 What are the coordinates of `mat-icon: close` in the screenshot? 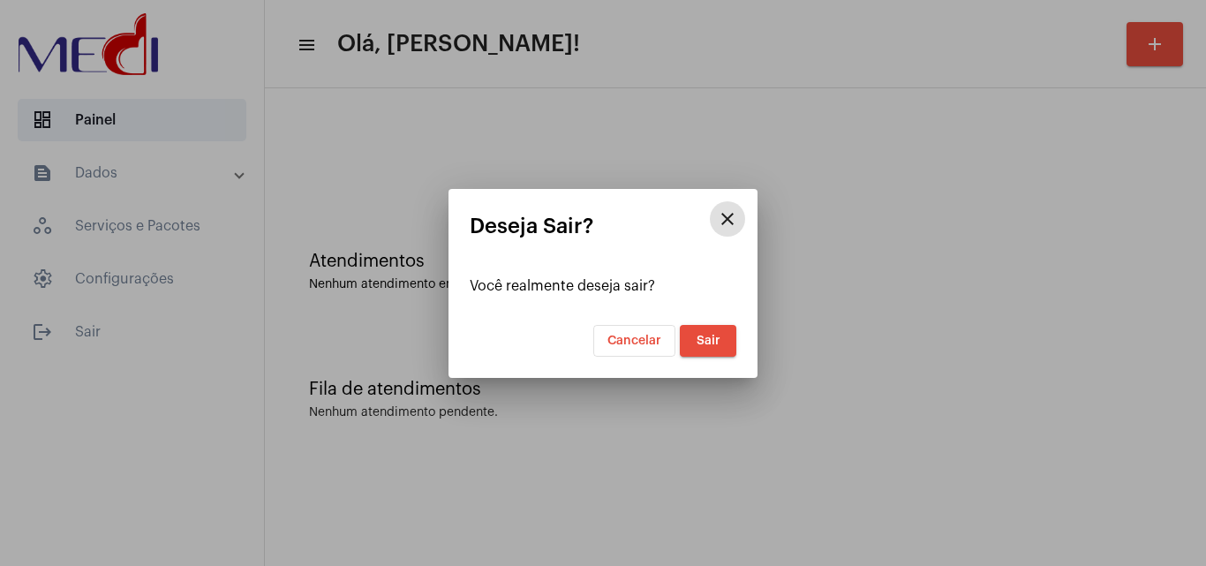 It's located at (727, 219).